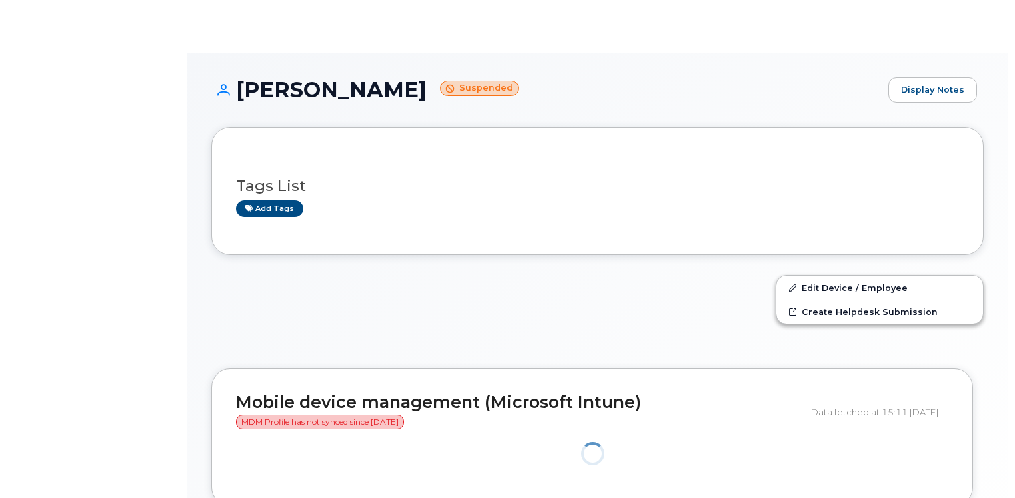  What do you see at coordinates (270, 208) in the screenshot?
I see `a: Add tags` at bounding box center [270, 208].